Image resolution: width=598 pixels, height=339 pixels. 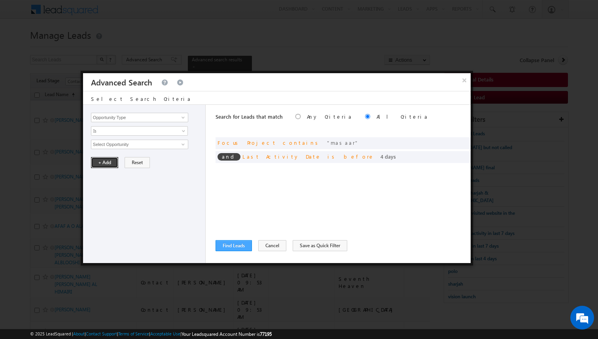 What do you see at coordinates (139, 131) in the screenshot?
I see `a: Is` at bounding box center [139, 131].